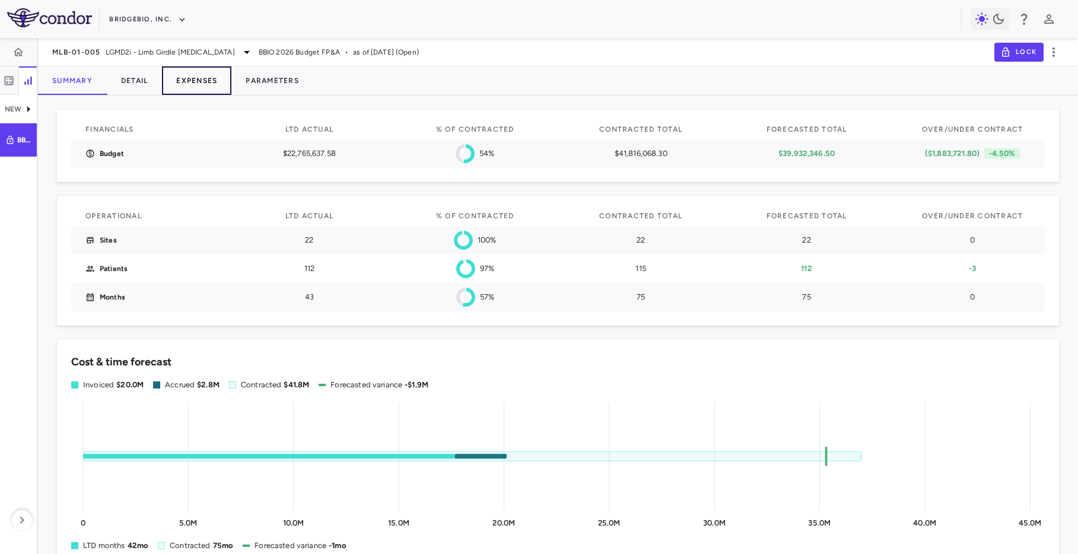 The height and width of the screenshot is (554, 1078). What do you see at coordinates (108, 240) in the screenshot?
I see `p: Sites` at bounding box center [108, 240].